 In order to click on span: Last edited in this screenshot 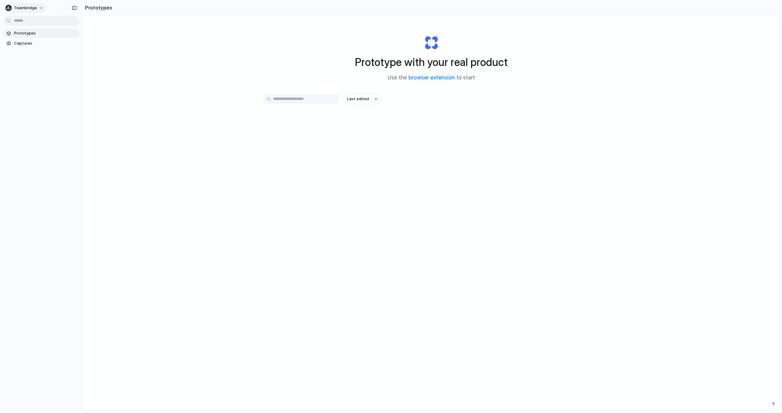, I will do `click(358, 99)`.